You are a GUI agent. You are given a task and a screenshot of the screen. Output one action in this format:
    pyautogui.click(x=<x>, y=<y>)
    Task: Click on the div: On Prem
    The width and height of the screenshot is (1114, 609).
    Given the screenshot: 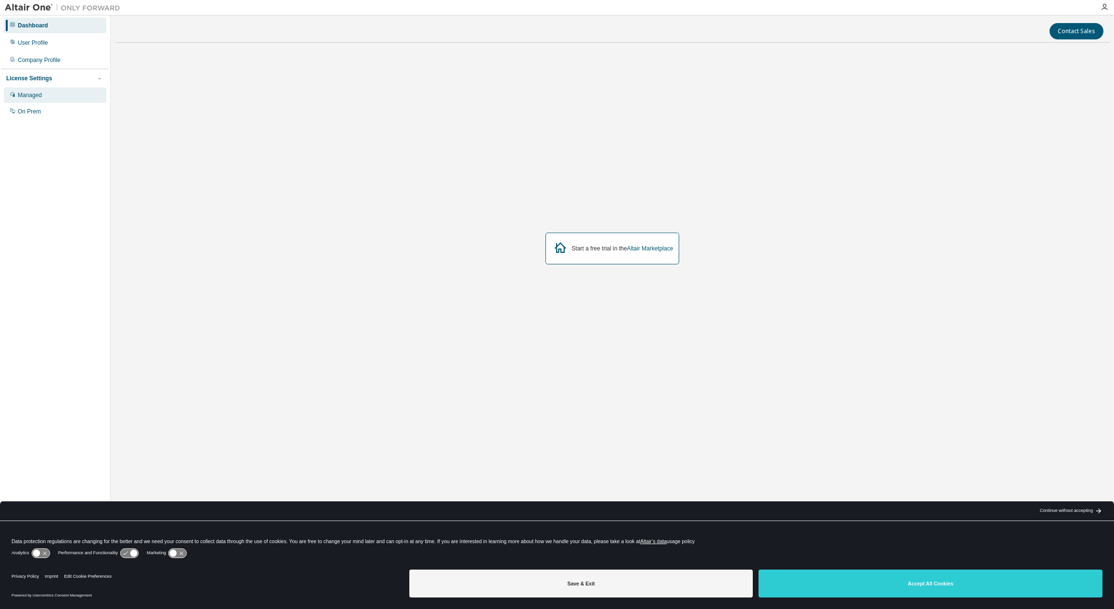 What is the action you would take?
    pyautogui.click(x=29, y=112)
    